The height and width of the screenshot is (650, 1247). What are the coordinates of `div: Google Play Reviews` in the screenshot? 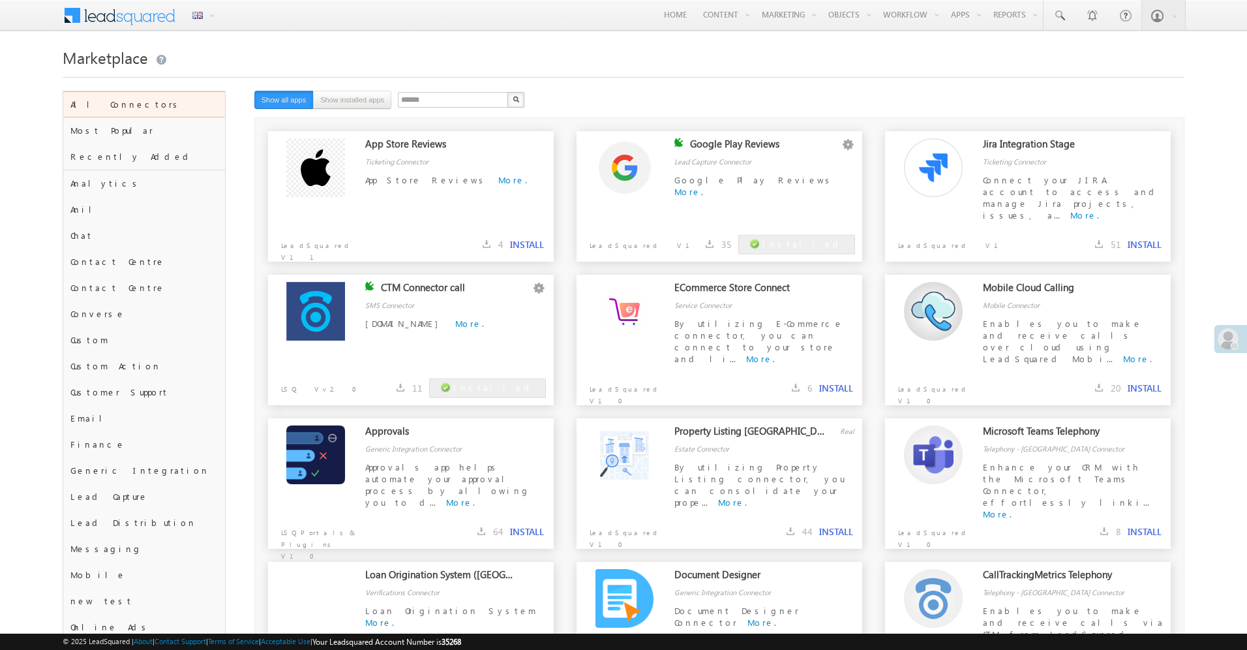 It's located at (765, 147).